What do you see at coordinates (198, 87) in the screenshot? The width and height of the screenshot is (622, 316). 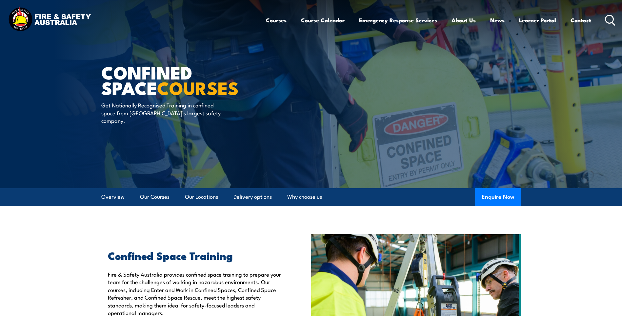 I see `strong: COURSES` at bounding box center [198, 87].